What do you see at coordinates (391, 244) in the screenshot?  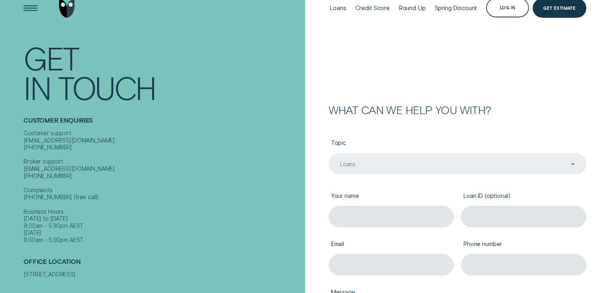 I see `label: Email` at bounding box center [391, 244].